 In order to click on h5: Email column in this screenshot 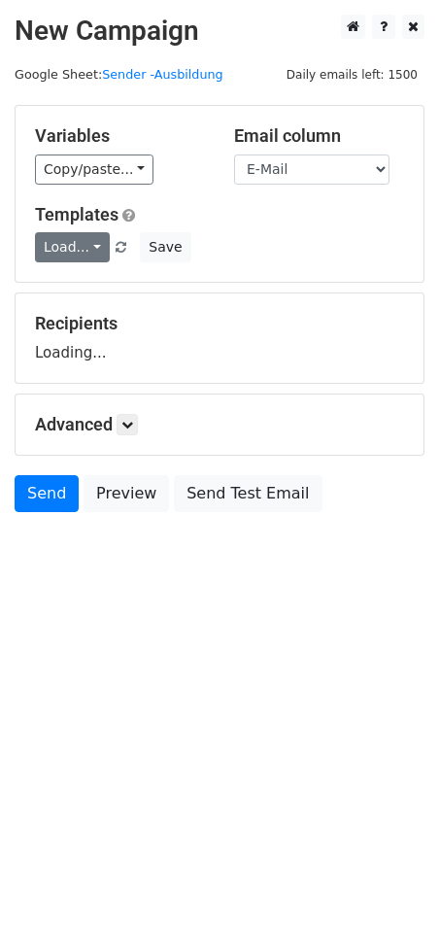, I will do `click(319, 136)`.